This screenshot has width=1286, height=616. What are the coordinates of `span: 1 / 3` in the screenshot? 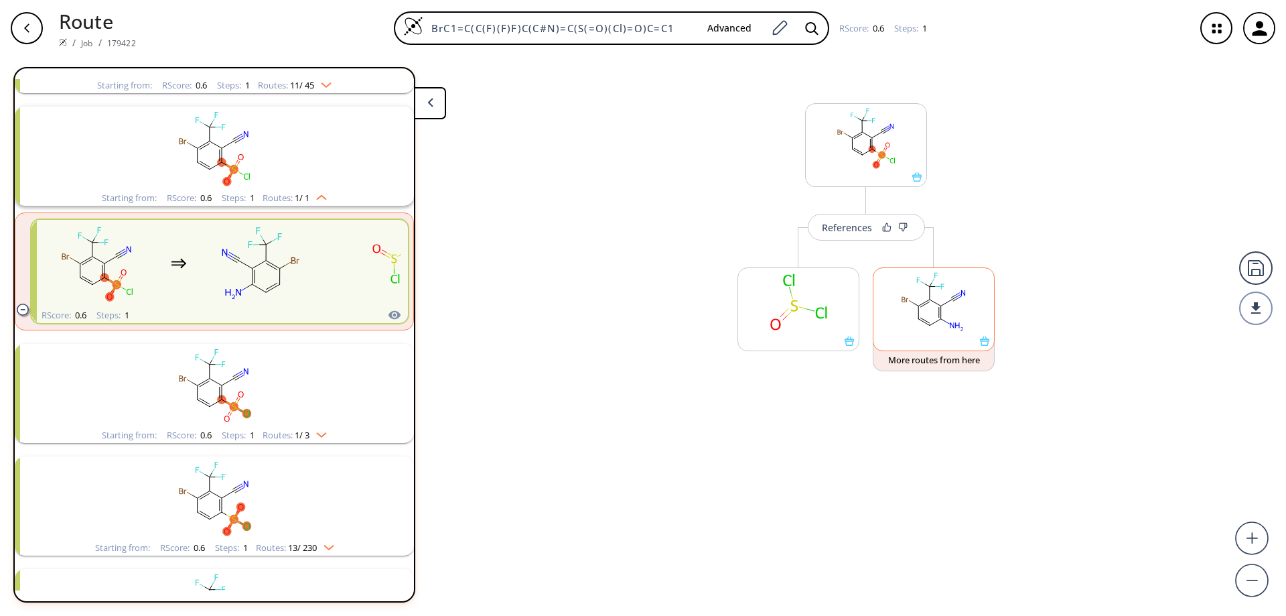 It's located at (302, 435).